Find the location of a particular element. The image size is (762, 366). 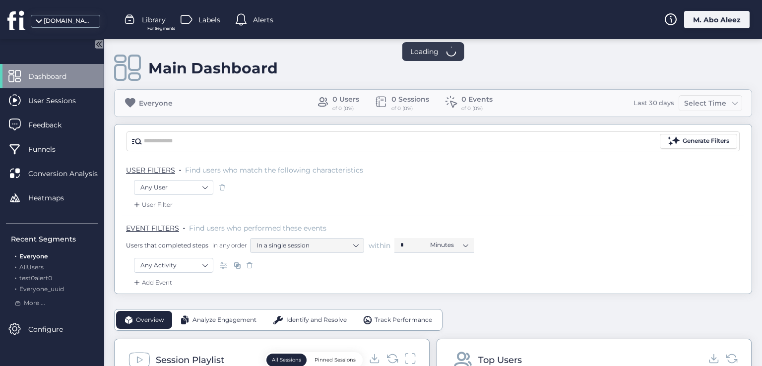

span: Dashboard is located at coordinates (55, 76).